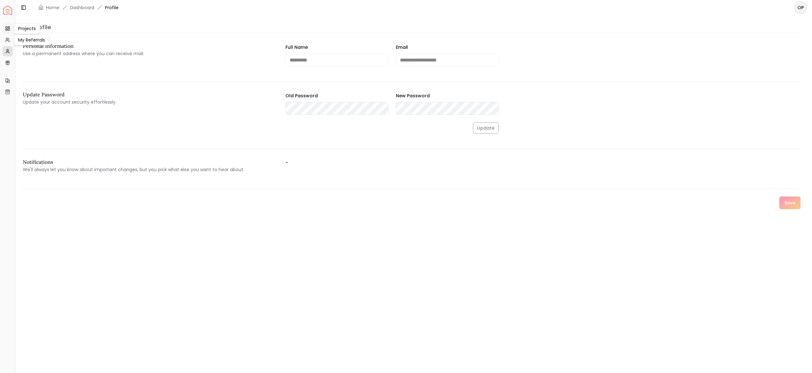 Image resolution: width=812 pixels, height=373 pixels. Describe the element at coordinates (297, 47) in the screenshot. I see `label: Full Name` at that location.